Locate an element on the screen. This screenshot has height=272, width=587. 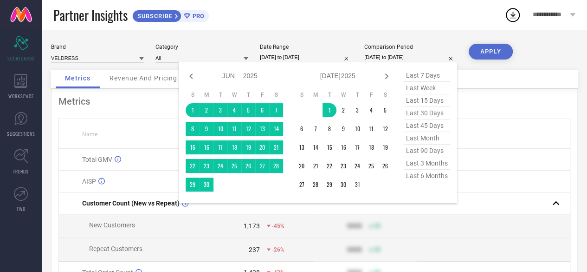
div: 237 is located at coordinates (254, 249).